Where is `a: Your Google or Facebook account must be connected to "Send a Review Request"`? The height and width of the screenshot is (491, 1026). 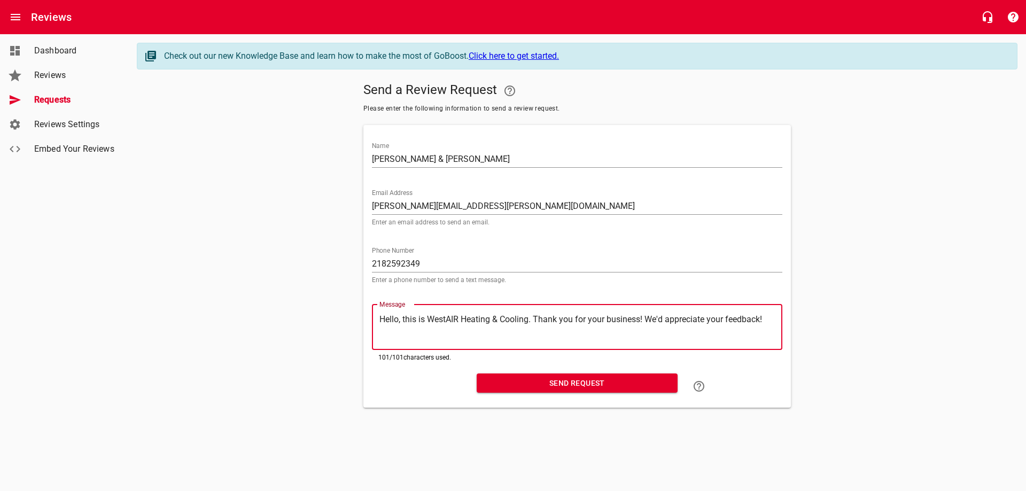 a: Your Google or Facebook account must be connected to "Send a Review Request" is located at coordinates (510, 91).